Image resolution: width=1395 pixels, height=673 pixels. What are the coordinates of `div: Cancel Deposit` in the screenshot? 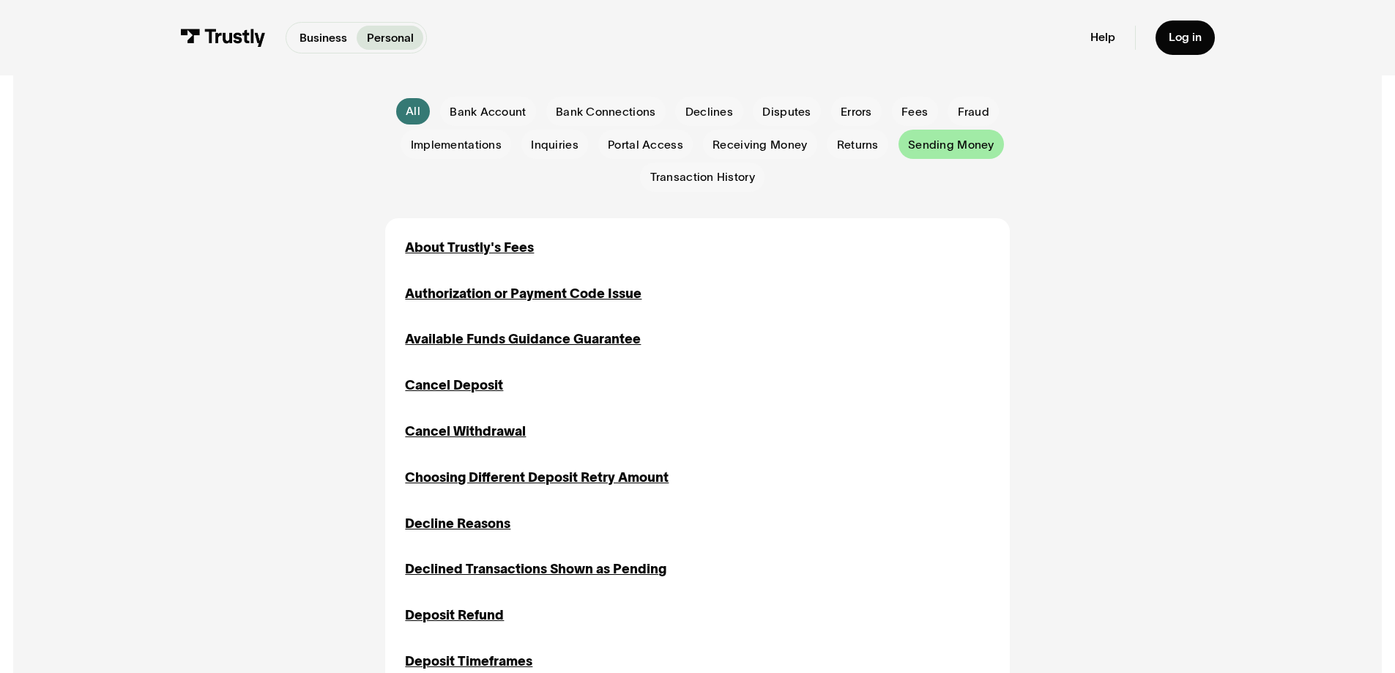 It's located at (454, 385).